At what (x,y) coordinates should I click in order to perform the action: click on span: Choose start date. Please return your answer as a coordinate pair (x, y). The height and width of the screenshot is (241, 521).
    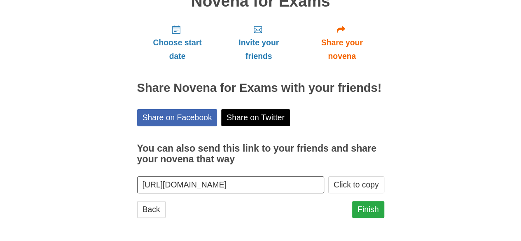
    Looking at the image, I should click on (177, 49).